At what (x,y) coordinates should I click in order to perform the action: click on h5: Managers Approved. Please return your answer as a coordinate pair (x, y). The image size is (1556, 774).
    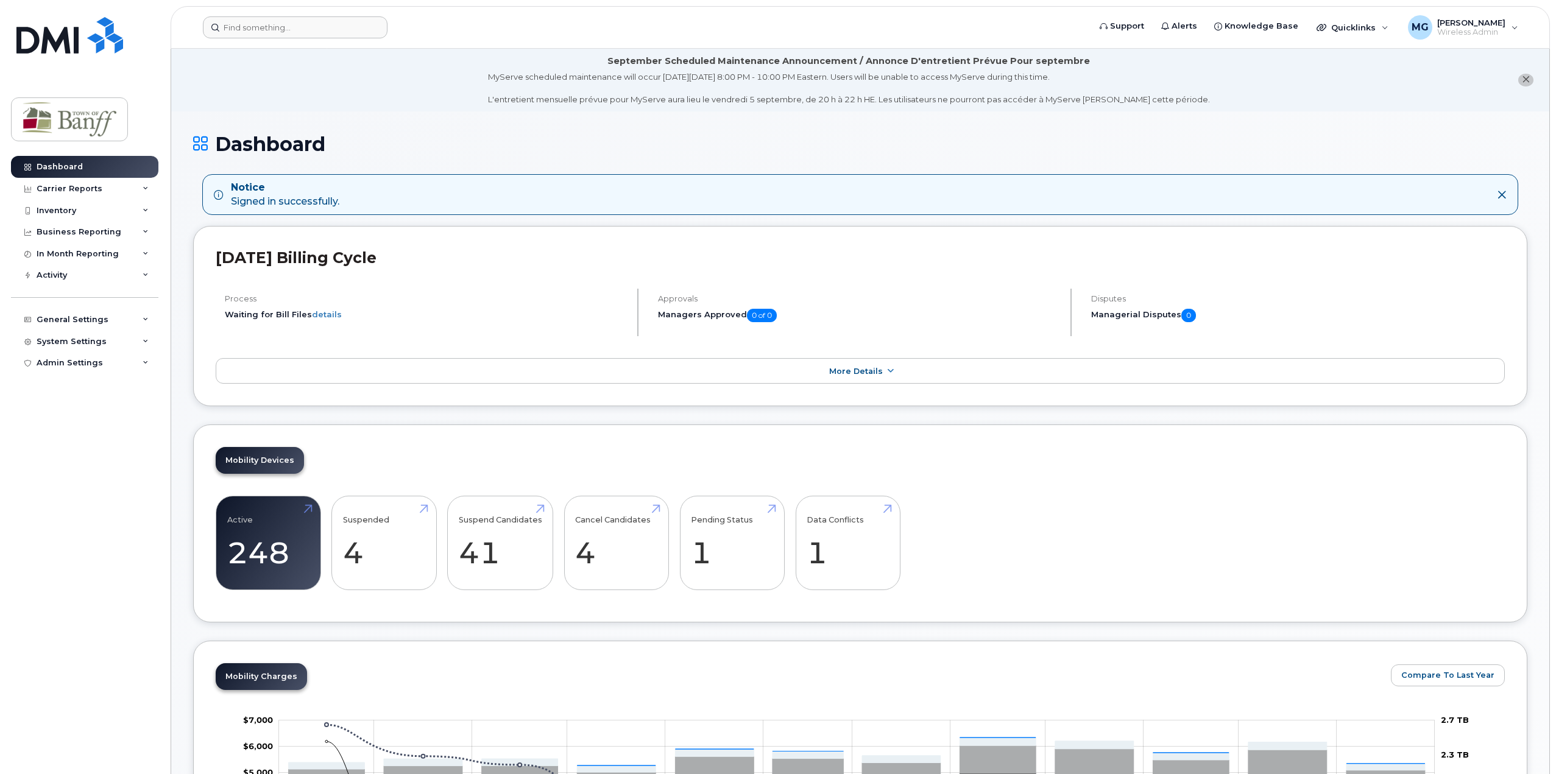
    Looking at the image, I should click on (859, 316).